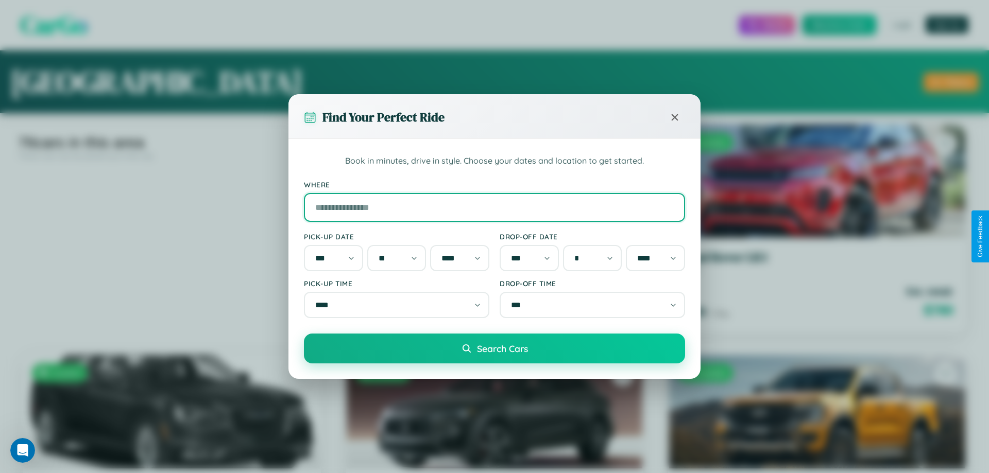 This screenshot has width=989, height=473. I want to click on p: Book in minutes, drive in style. Choose your dates and location to get started., so click(494, 161).